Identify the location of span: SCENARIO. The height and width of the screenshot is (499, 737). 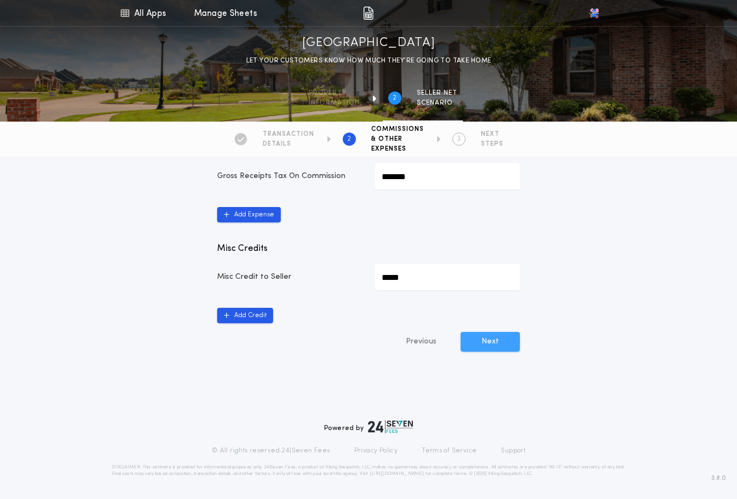
(437, 103).